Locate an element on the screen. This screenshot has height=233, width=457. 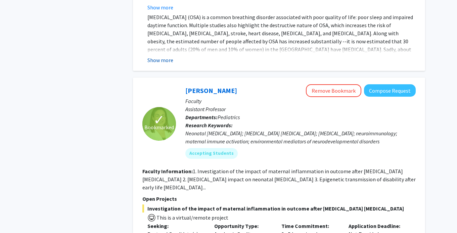
p: Assistant Professor is located at coordinates (301, 109).